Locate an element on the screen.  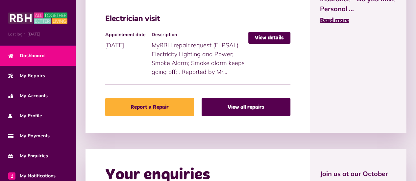
span: My Payments is located at coordinates (29, 136).